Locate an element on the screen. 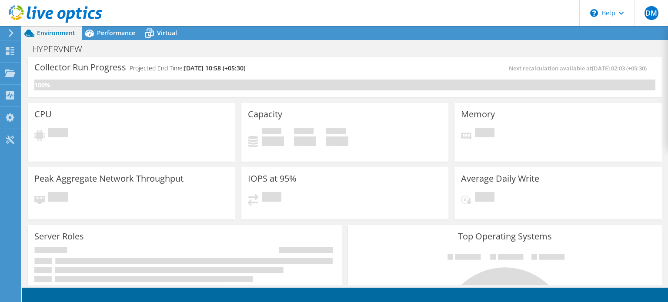 The image size is (668, 302). h3: CPU is located at coordinates (43, 114).